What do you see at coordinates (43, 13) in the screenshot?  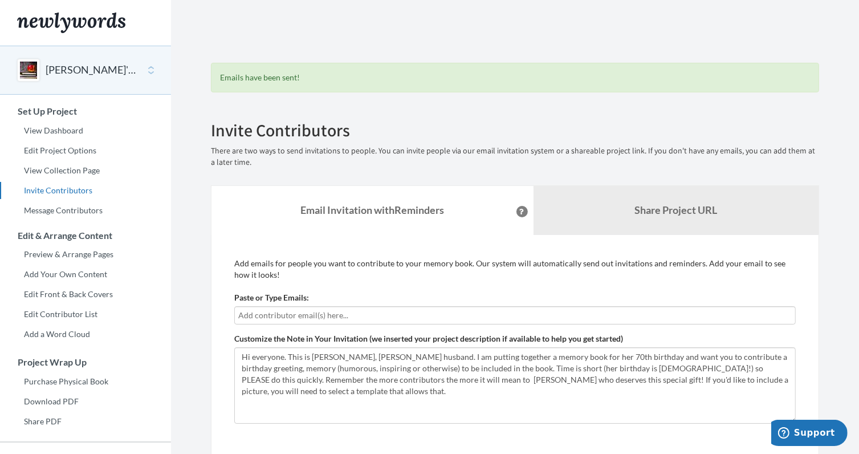 I see `span: Support` at bounding box center [43, 13].